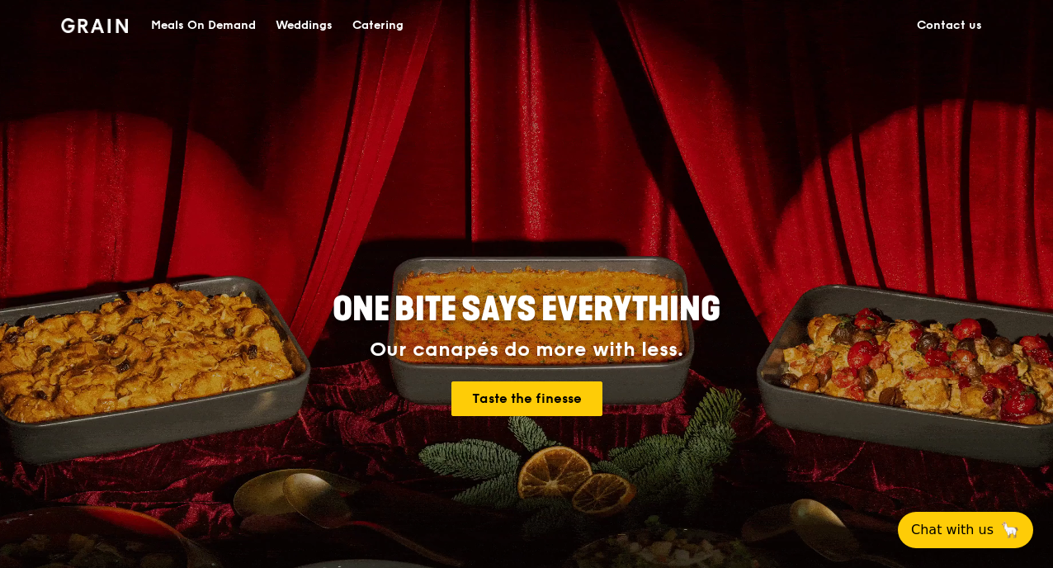 Image resolution: width=1053 pixels, height=568 pixels. I want to click on div: Our canapés do more with less., so click(526, 350).